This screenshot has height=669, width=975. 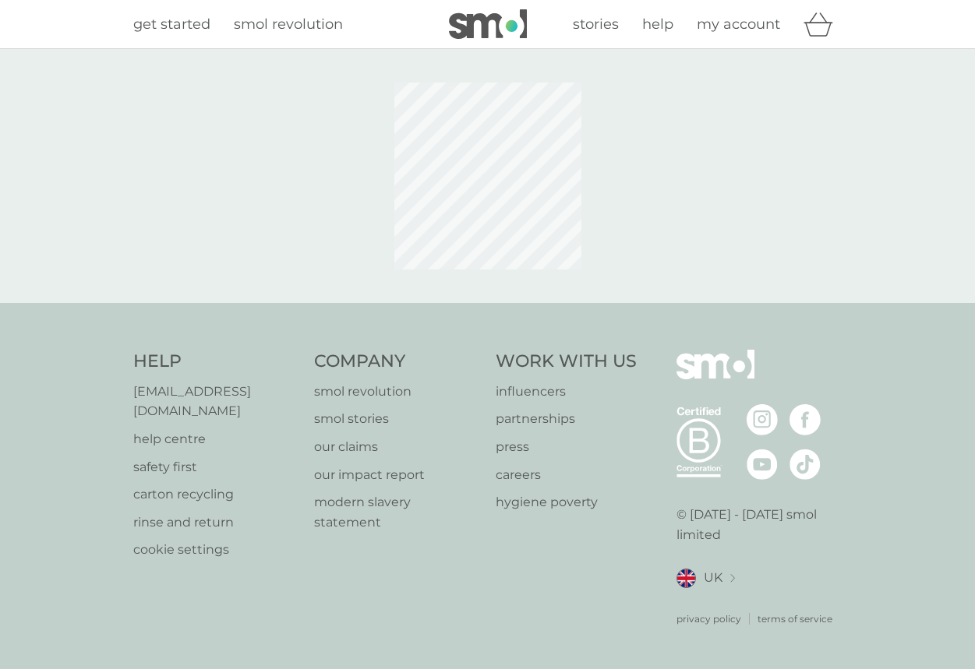 I want to click on img: visit the smol Instagram page, so click(x=762, y=420).